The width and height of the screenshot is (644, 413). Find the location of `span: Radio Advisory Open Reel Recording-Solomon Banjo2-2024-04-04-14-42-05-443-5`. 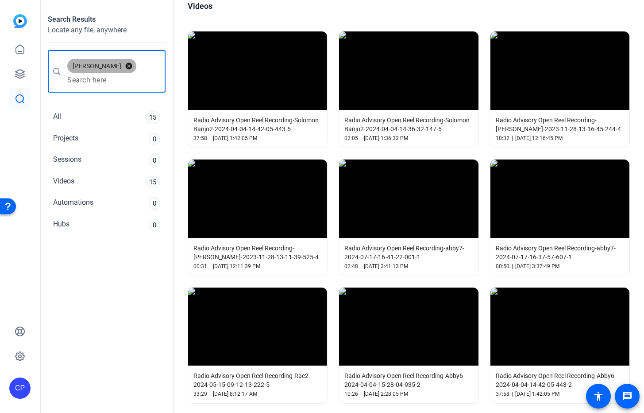

span: Radio Advisory Open Reel Recording-Solomon Banjo2-2024-04-04-14-42-05-443-5 is located at coordinates (258, 124).